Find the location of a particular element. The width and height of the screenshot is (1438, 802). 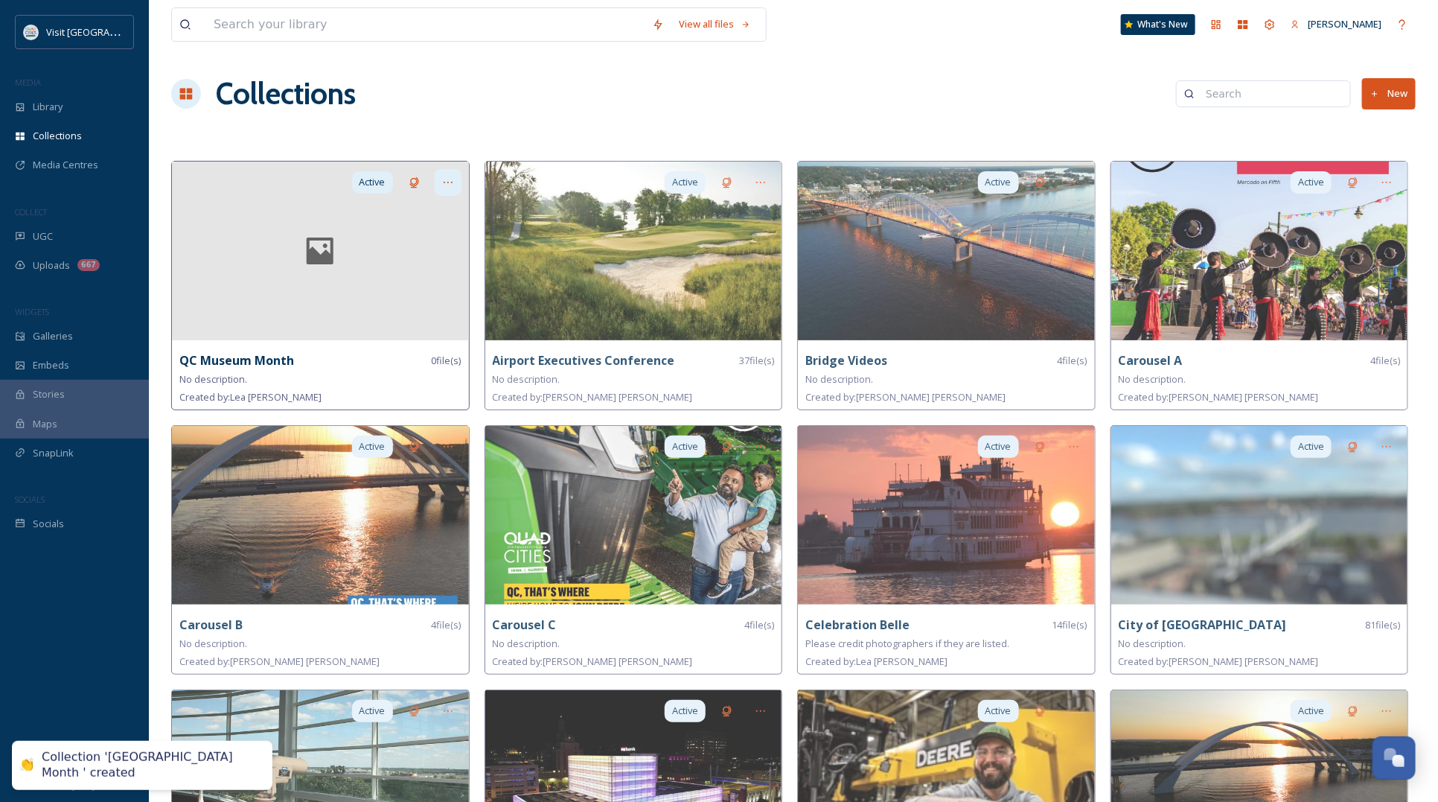

span: 81 file(s) is located at coordinates (1382, 625).